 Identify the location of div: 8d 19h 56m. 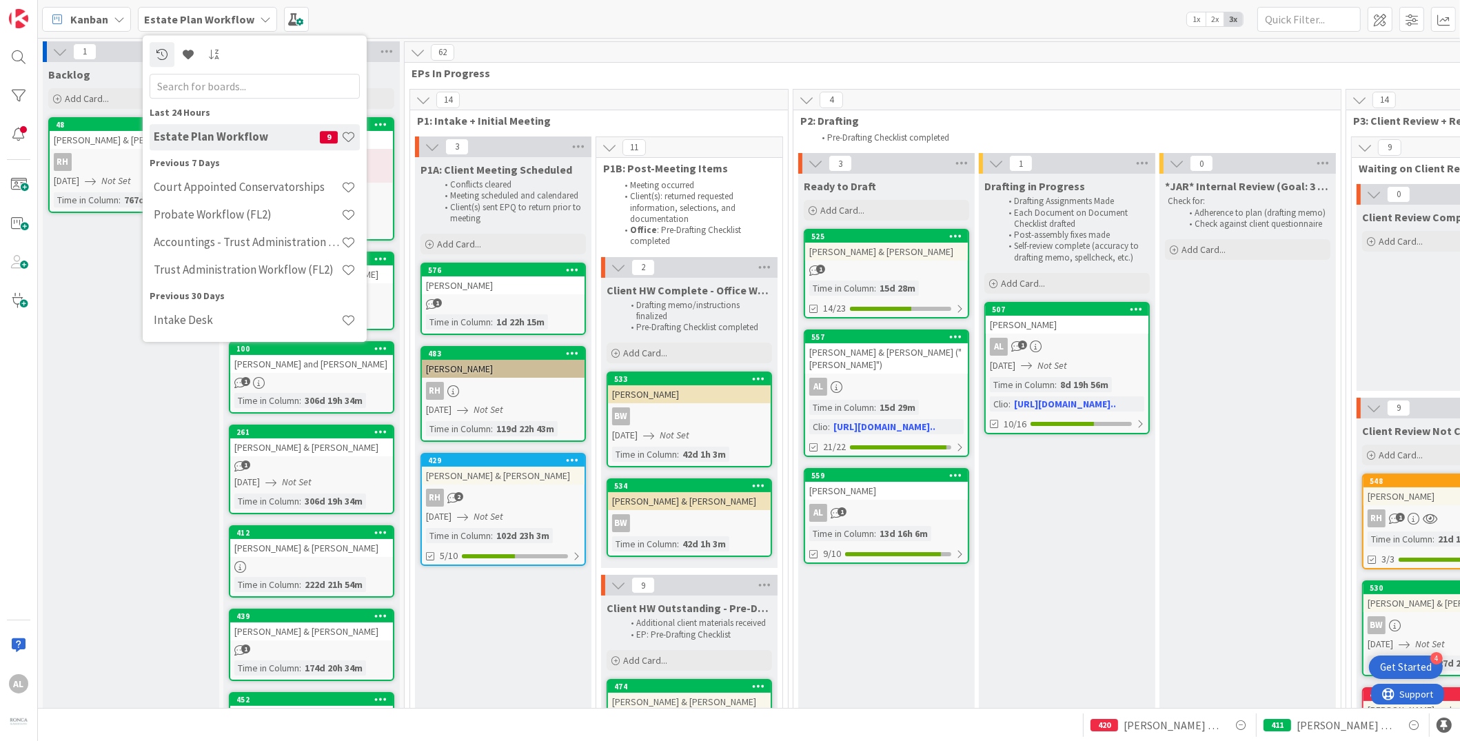
(1084, 385).